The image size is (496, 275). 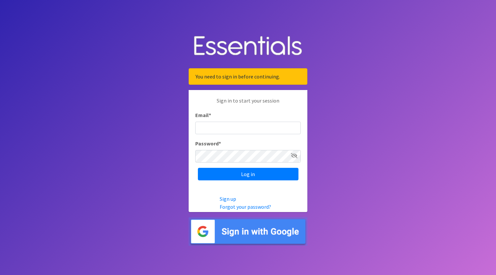 What do you see at coordinates (248, 76) in the screenshot?
I see `div: You need to sign in before continuing.` at bounding box center [248, 76].